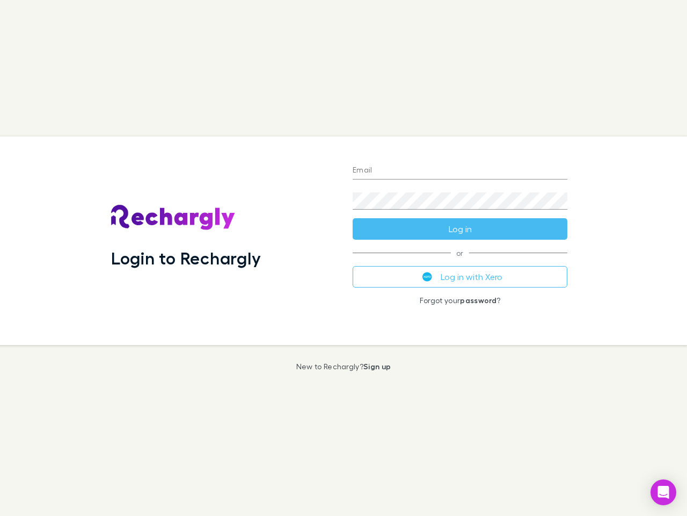 This screenshot has height=516, width=687. Describe the element at coordinates (479, 300) in the screenshot. I see `a: password` at that location.